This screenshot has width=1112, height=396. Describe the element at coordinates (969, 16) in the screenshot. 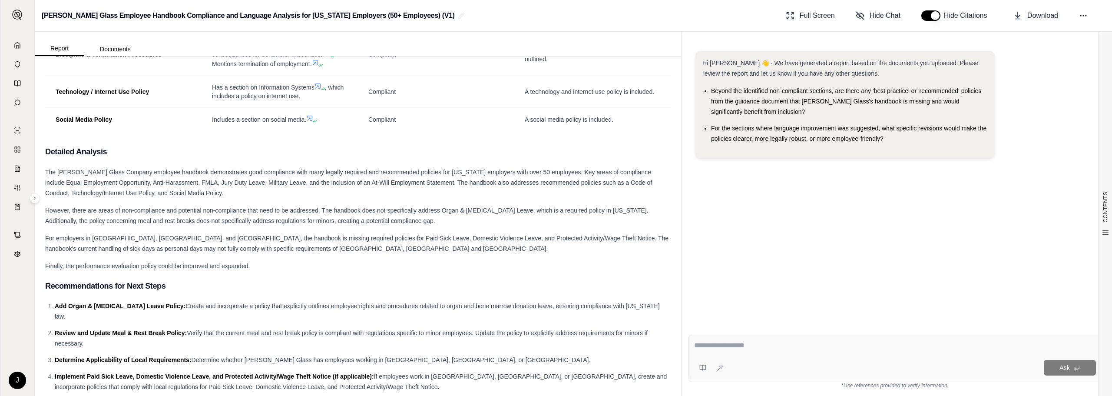

I see `span: Hide Citations` at that location.